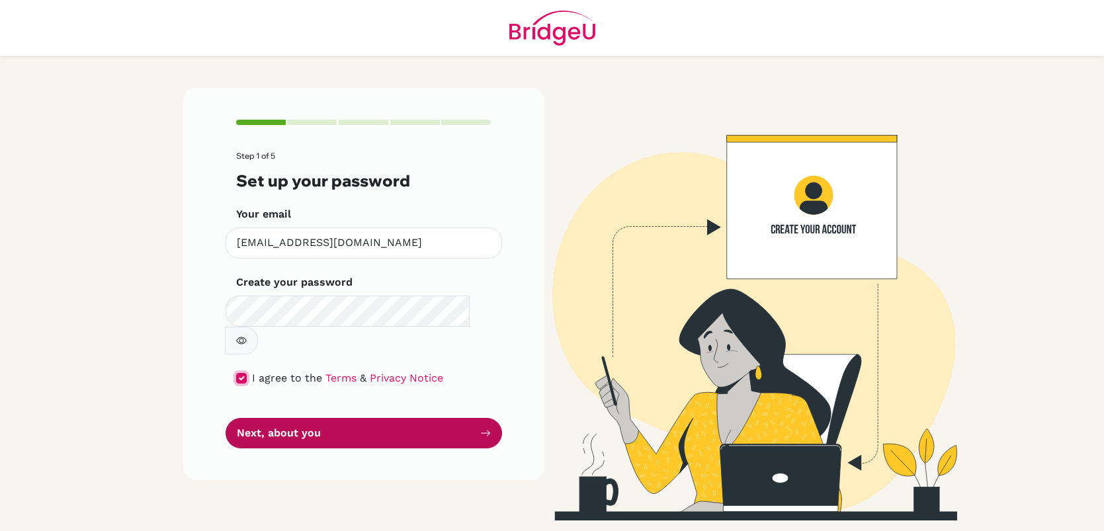 Image resolution: width=1104 pixels, height=531 pixels. I want to click on span: I agree to the, so click(287, 378).